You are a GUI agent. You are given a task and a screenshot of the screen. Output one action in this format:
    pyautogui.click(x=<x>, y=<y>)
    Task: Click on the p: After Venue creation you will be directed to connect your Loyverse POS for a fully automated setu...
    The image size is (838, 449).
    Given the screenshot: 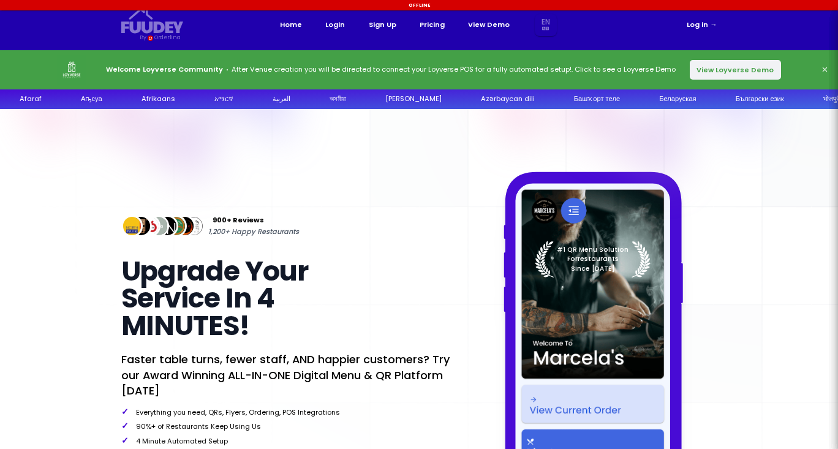 What is the action you would take?
    pyautogui.click(x=391, y=69)
    